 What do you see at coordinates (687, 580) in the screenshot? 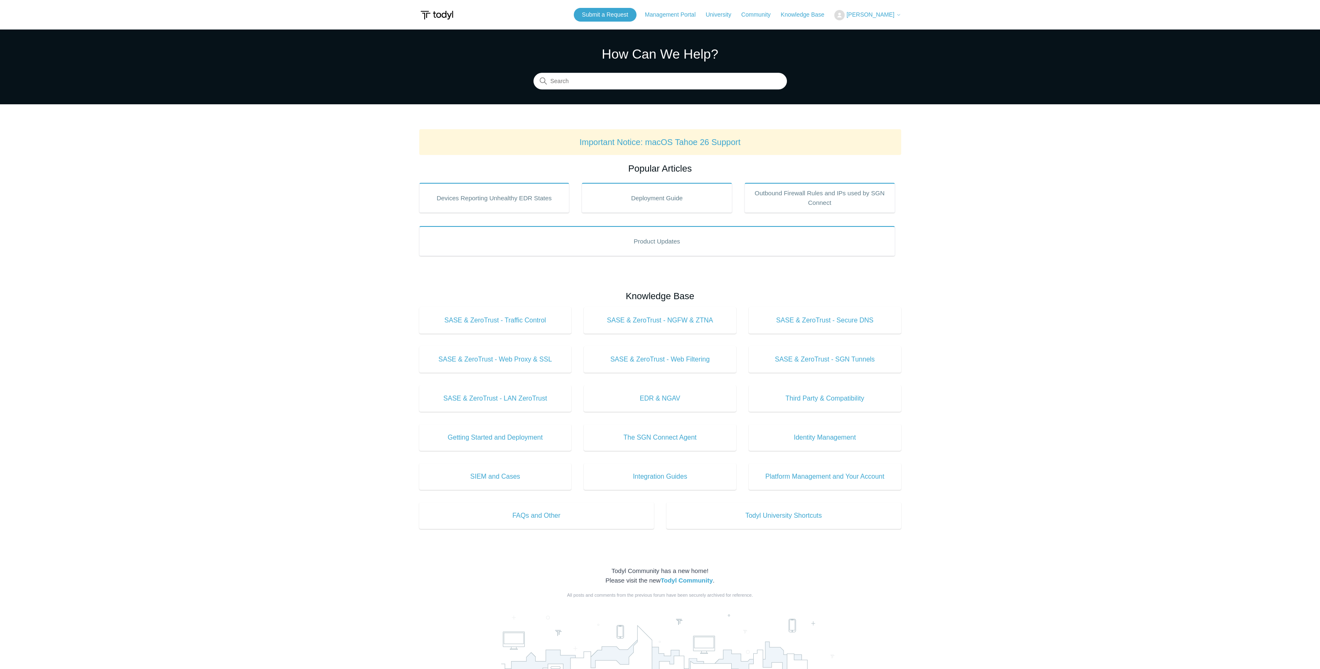
I see `strong: Todyl Community` at bounding box center [687, 580].